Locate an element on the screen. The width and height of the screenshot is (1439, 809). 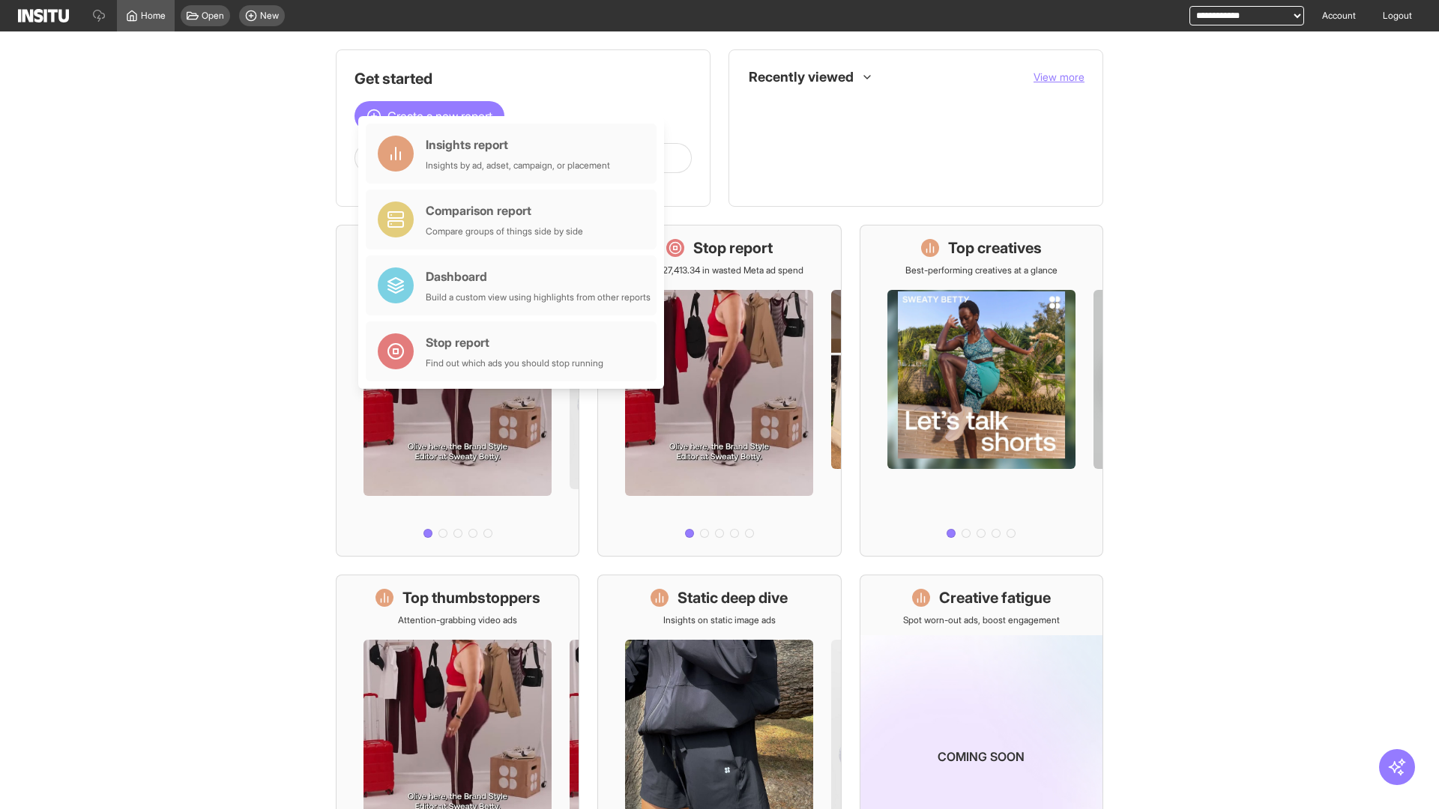
div: Dashboard is located at coordinates (538, 277).